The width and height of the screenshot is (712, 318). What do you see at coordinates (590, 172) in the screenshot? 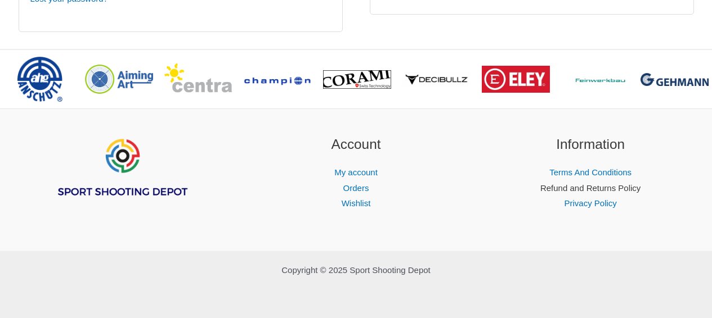
I see `a: Terms And Conditions` at bounding box center [590, 172].